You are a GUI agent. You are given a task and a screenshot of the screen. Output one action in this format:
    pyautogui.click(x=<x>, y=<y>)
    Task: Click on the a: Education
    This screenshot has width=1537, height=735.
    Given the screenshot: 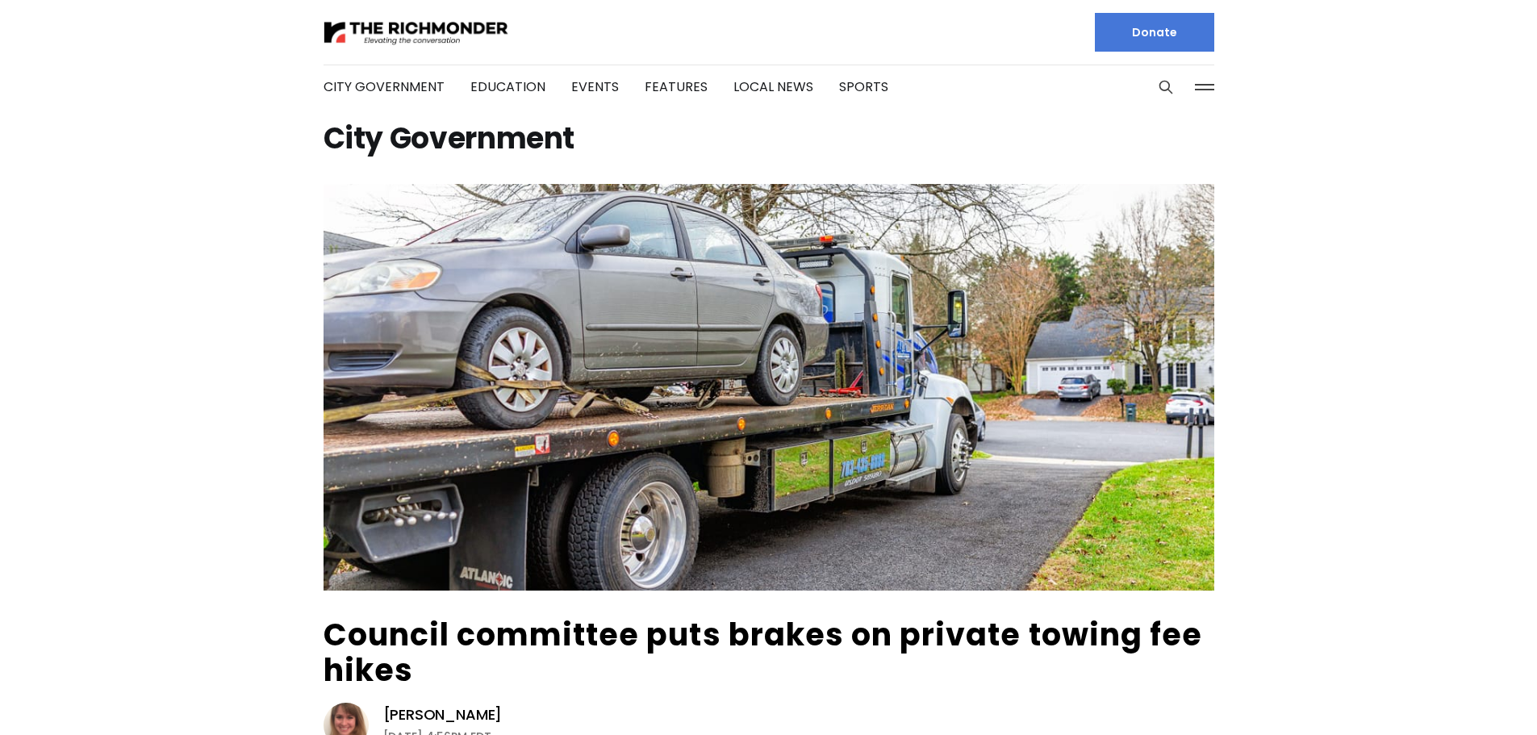 What is the action you would take?
    pyautogui.click(x=508, y=86)
    